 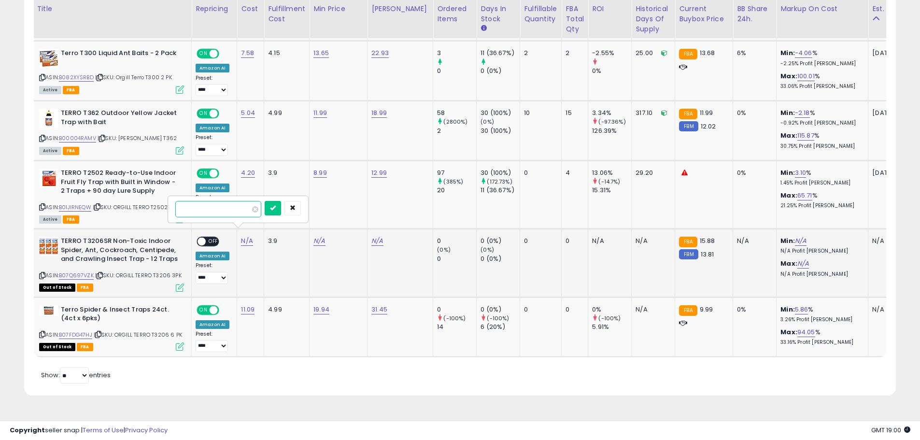 I want to click on a: 11.09, so click(x=248, y=310).